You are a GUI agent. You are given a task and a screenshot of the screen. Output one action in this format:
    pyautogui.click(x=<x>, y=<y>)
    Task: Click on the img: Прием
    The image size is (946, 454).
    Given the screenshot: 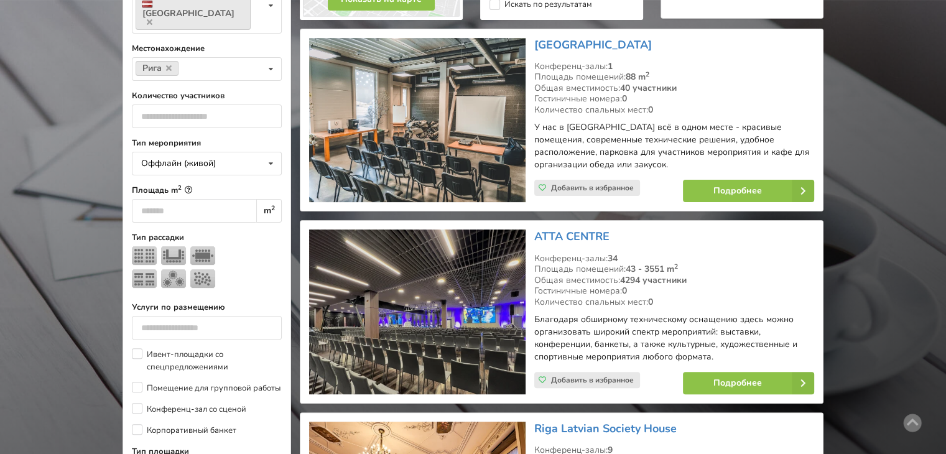 What is the action you would take?
    pyautogui.click(x=203, y=279)
    